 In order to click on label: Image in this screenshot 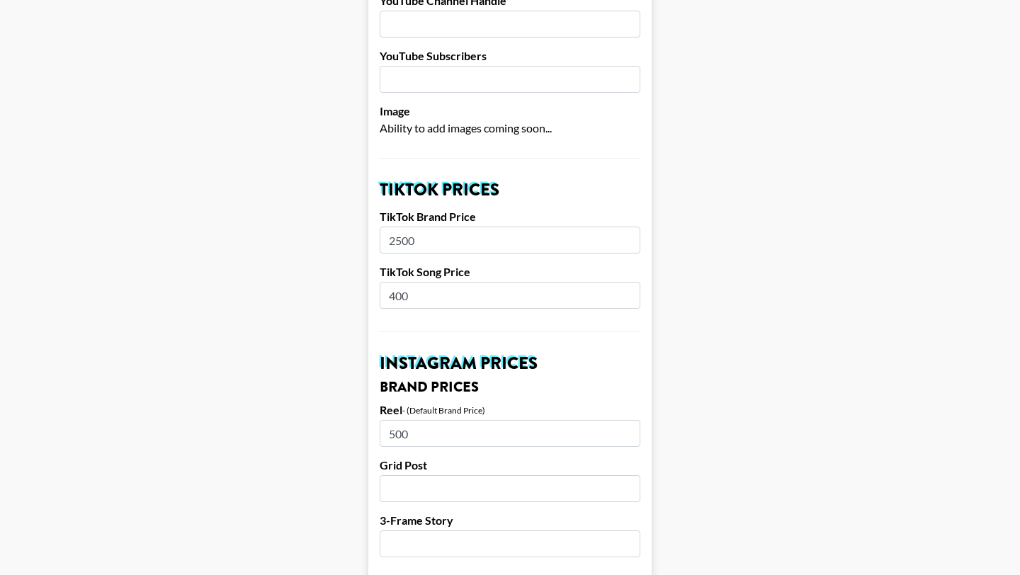, I will do `click(510, 111)`.